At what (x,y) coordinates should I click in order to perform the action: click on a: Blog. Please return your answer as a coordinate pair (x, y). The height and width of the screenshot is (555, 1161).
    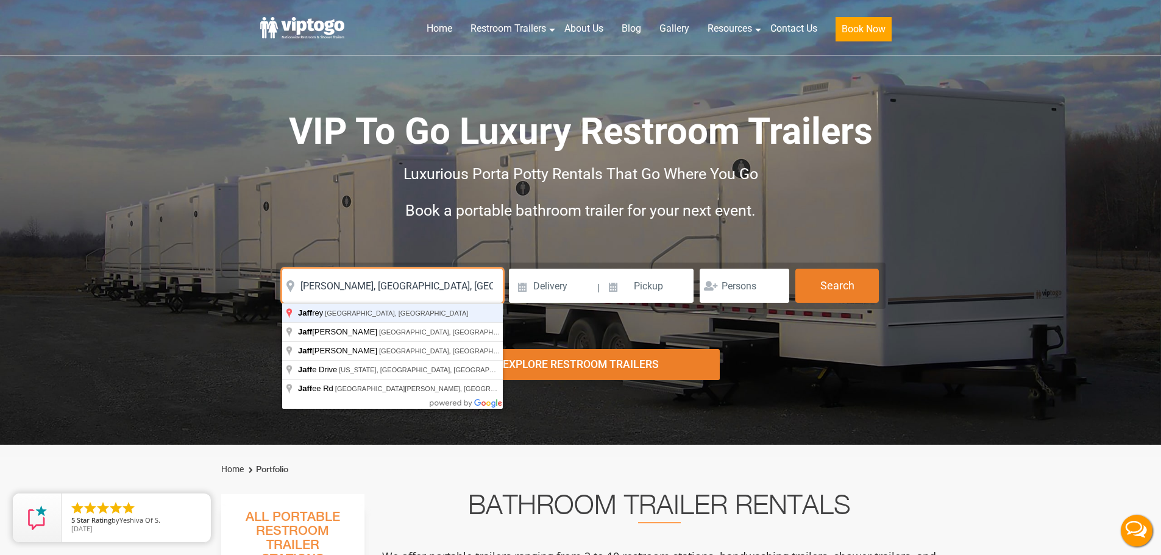
    Looking at the image, I should click on (632, 29).